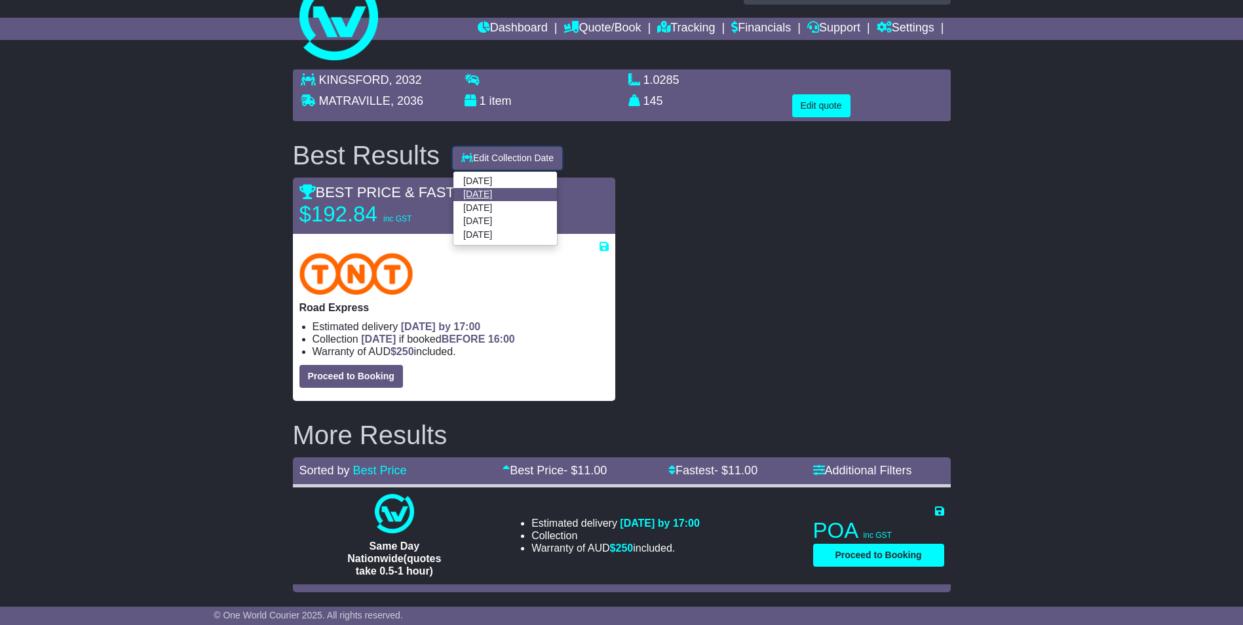  I want to click on span: , 2036, so click(407, 101).